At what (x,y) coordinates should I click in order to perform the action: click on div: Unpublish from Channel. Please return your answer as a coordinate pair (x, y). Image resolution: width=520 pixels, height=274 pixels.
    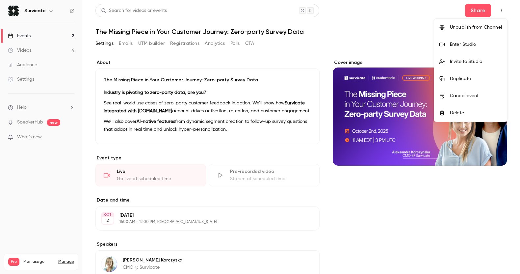
    Looking at the image, I should click on (476, 27).